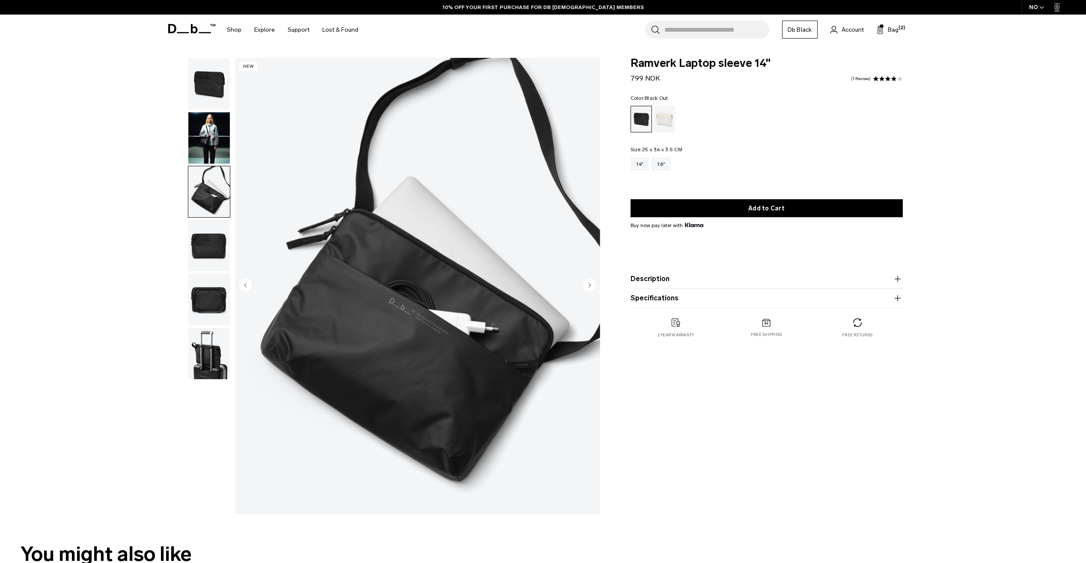  Describe the element at coordinates (800, 30) in the screenshot. I see `a: Db Black` at that location.